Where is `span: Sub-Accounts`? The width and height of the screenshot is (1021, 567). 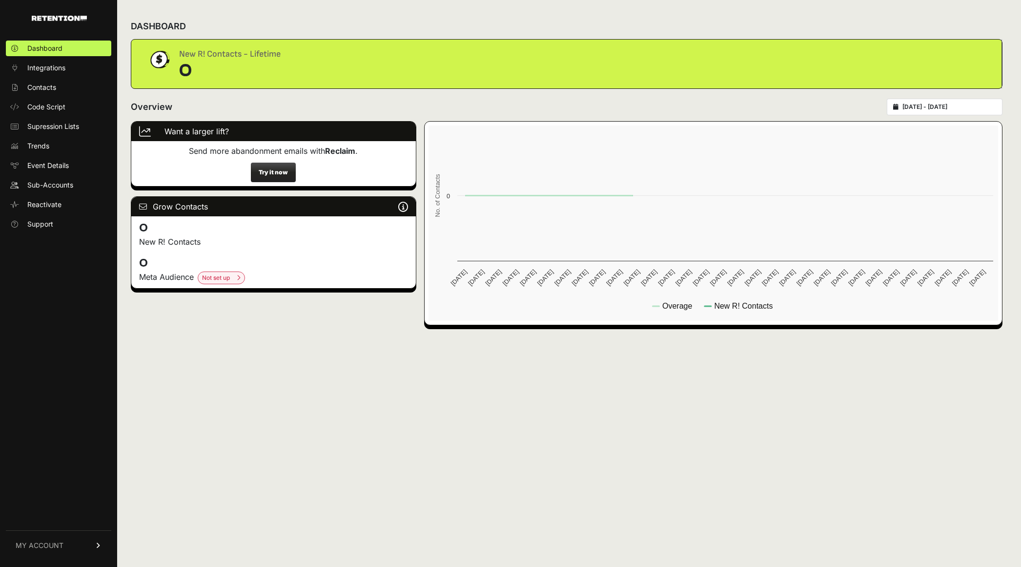 span: Sub-Accounts is located at coordinates (50, 185).